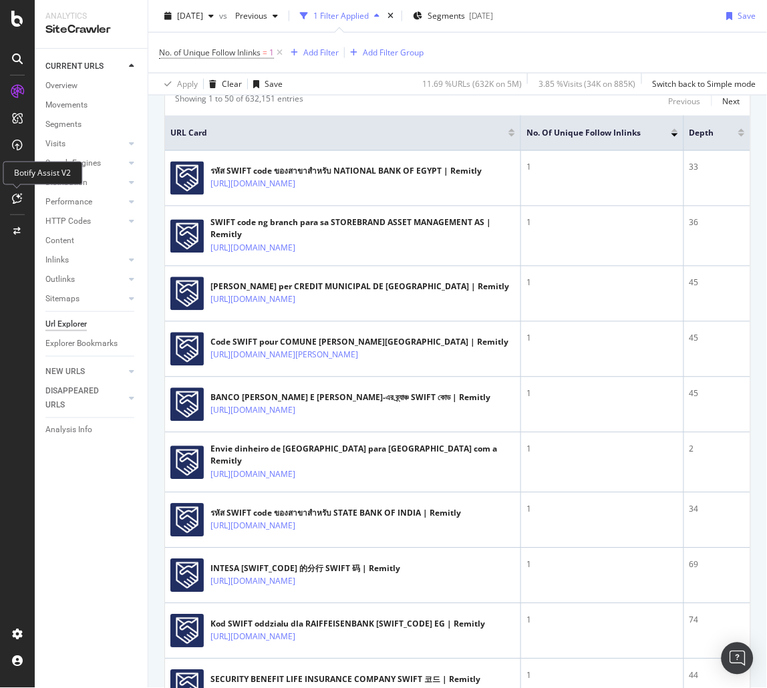 The width and height of the screenshot is (767, 688). What do you see at coordinates (232, 84) in the screenshot?
I see `div: Clear` at bounding box center [232, 84].